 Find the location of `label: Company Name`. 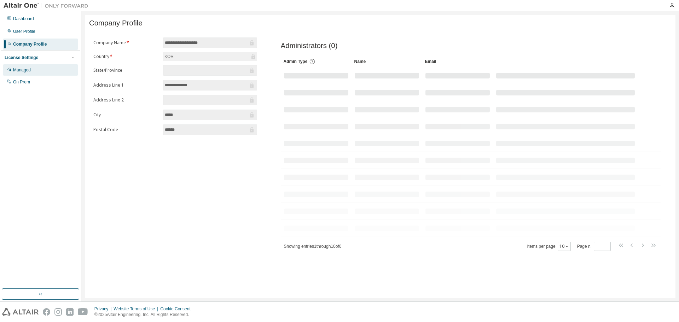

label: Company Name is located at coordinates (126, 43).